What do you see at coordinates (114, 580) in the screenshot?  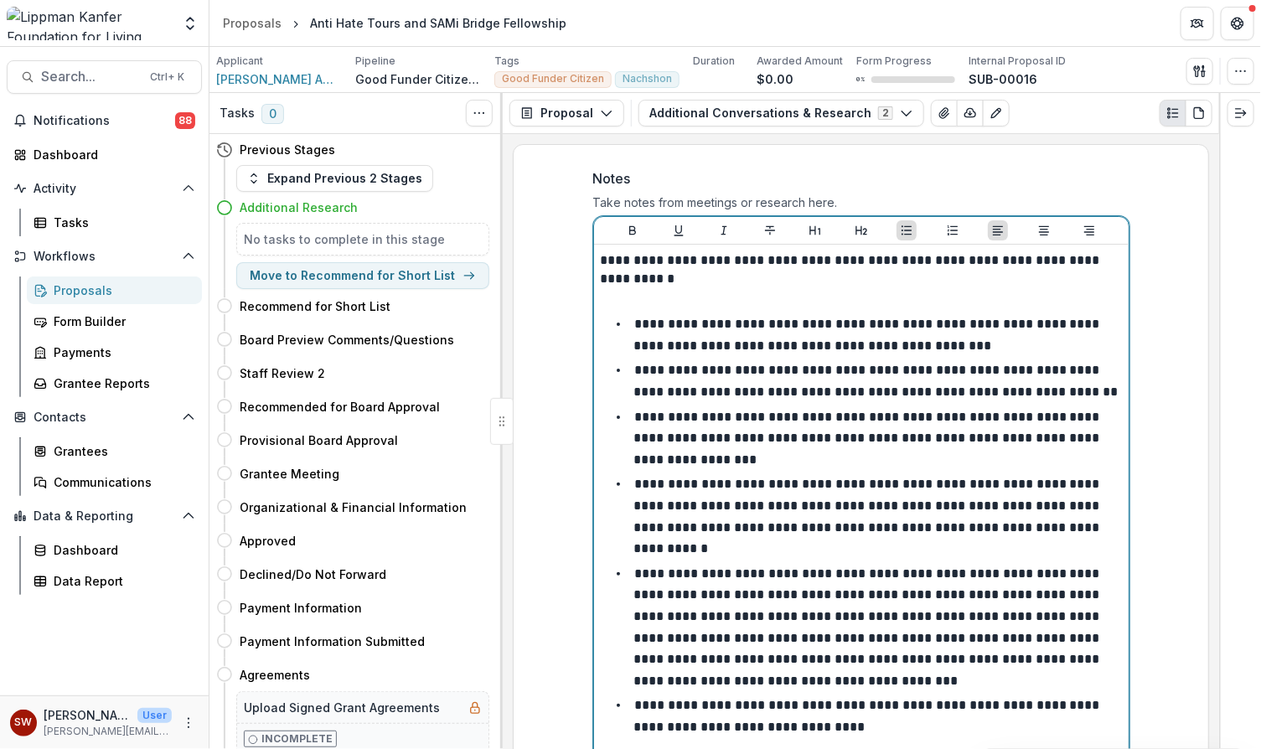 I see `a: Data Report` at bounding box center [114, 580].